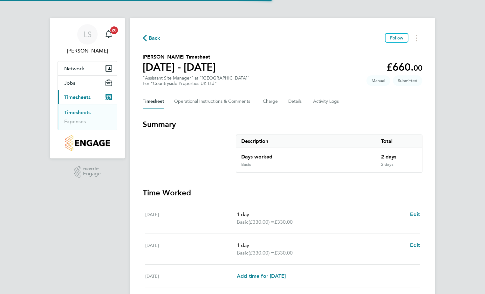  What do you see at coordinates (397, 38) in the screenshot?
I see `button: Follow` at bounding box center [397, 38].